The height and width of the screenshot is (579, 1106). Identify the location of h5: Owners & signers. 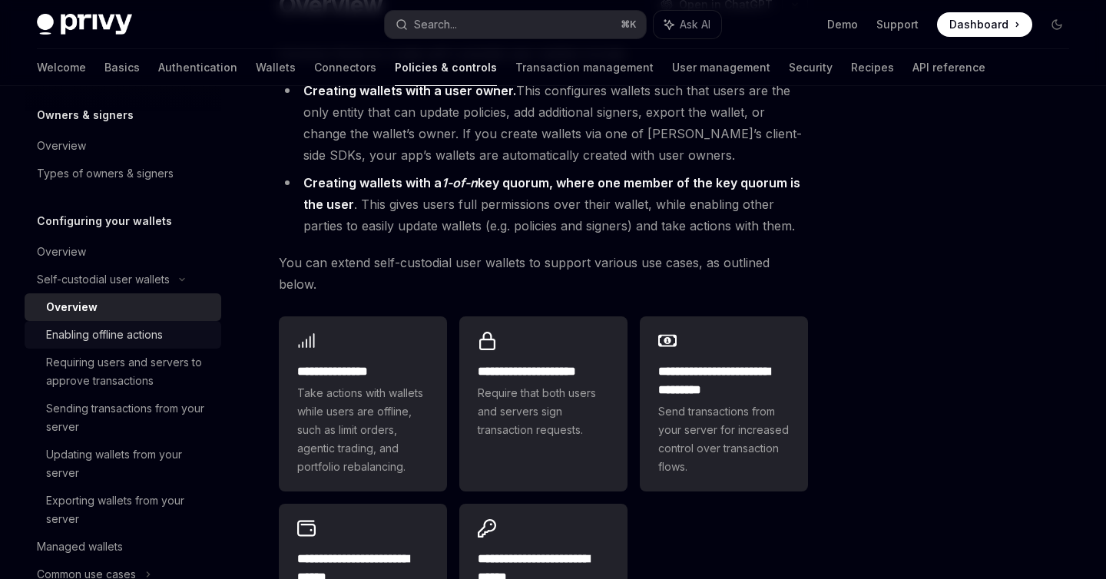
(85, 115).